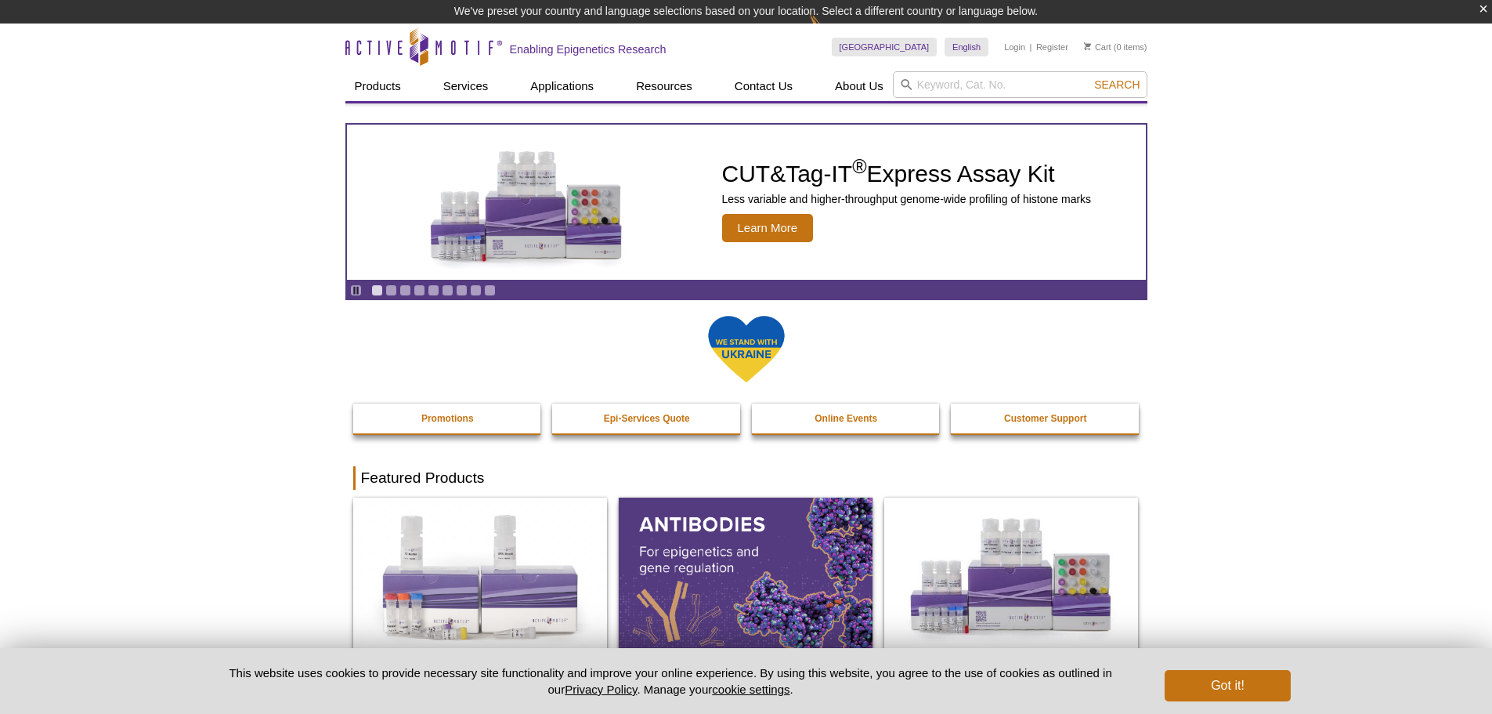  Describe the element at coordinates (475, 290) in the screenshot. I see `a: Go to slide 8` at that location.